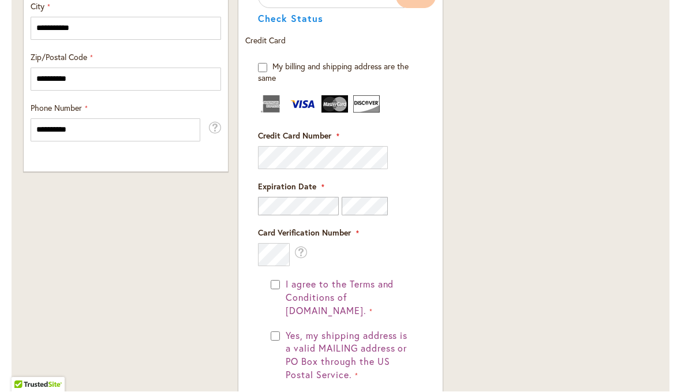 This screenshot has height=392, width=681. Describe the element at coordinates (304, 233) in the screenshot. I see `span: Card Verification Number` at that location.